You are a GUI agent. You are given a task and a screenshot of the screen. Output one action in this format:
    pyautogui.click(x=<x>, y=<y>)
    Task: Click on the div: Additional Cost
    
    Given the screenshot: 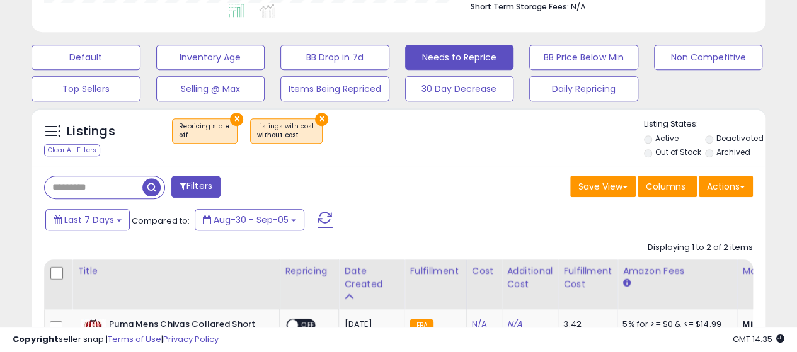 What is the action you would take?
    pyautogui.click(x=530, y=278)
    